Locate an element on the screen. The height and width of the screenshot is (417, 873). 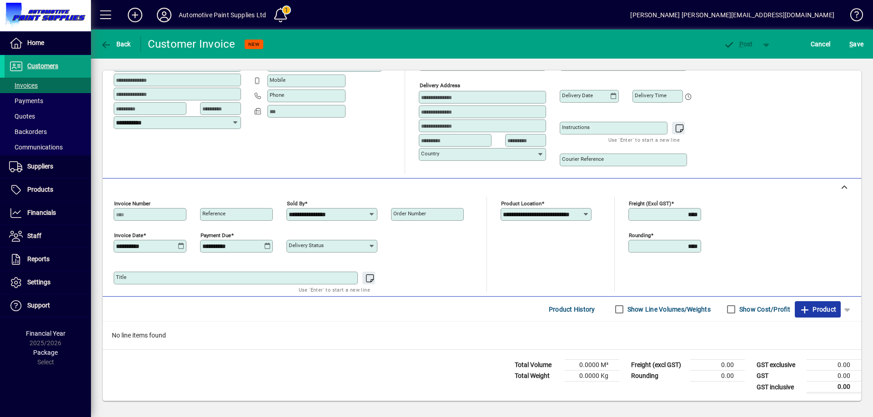
span: ost is located at coordinates (738, 44).